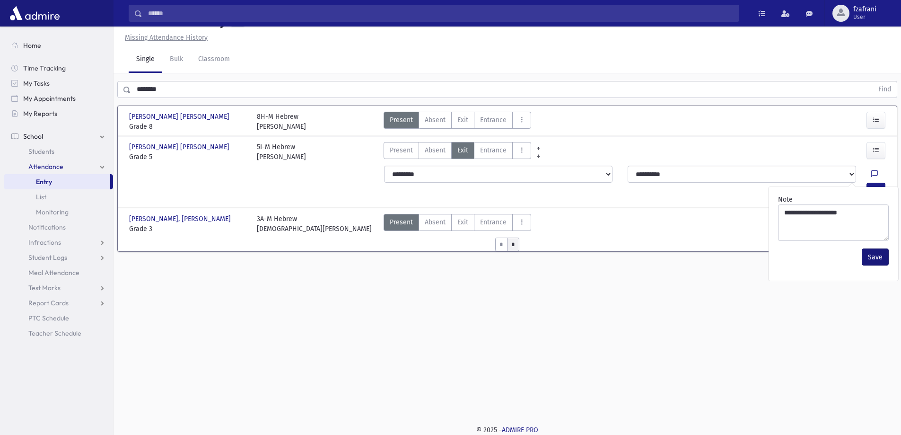  What do you see at coordinates (58, 272) in the screenshot?
I see `a: Meal Attendance` at bounding box center [58, 272].